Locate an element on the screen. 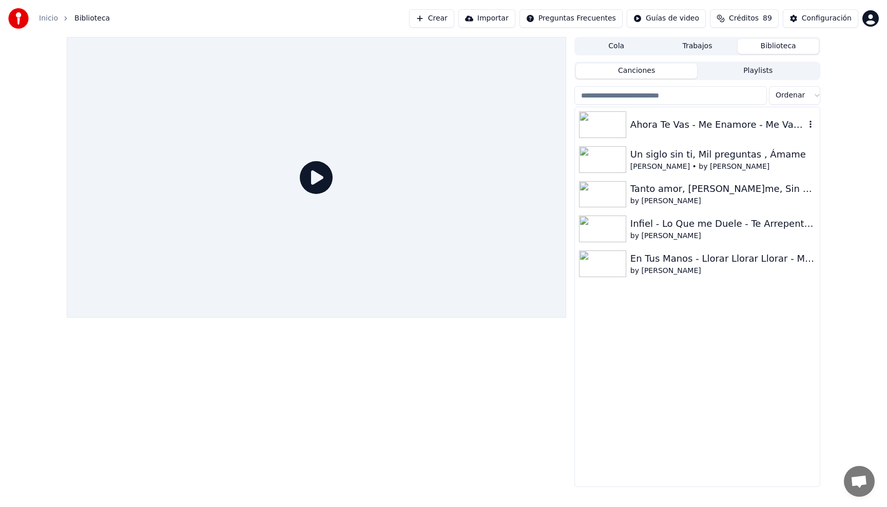  div: Ahora Te Vas - Me Enamore - Me Vas a Extrañar - Pero Te Vas a Arrepentir - Pega la Vuelta is located at coordinates (718, 125).